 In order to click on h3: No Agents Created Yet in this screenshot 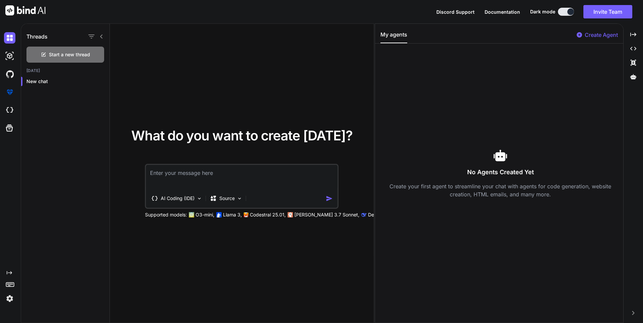, I will do `click(501, 172)`.